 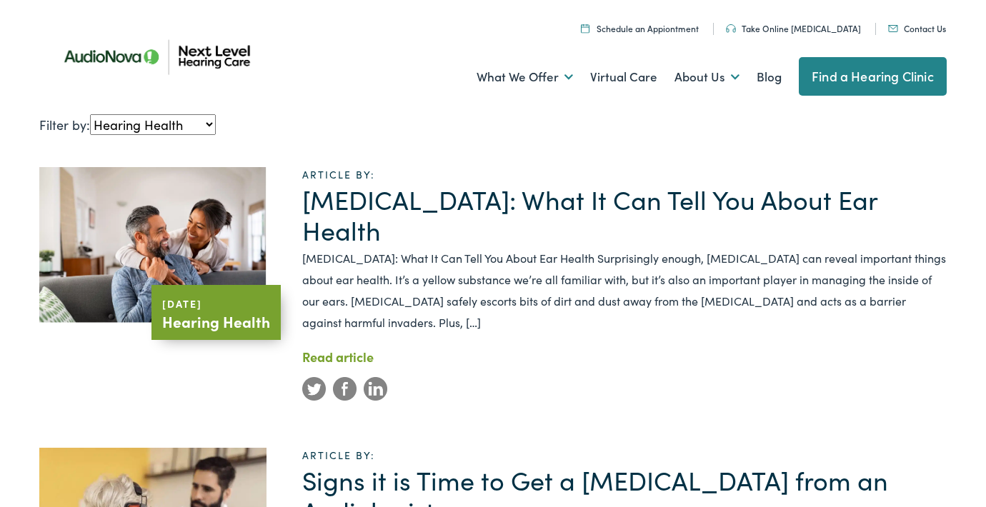 I want to click on img: Twitter social media icon in SVG format, so click(x=314, y=389).